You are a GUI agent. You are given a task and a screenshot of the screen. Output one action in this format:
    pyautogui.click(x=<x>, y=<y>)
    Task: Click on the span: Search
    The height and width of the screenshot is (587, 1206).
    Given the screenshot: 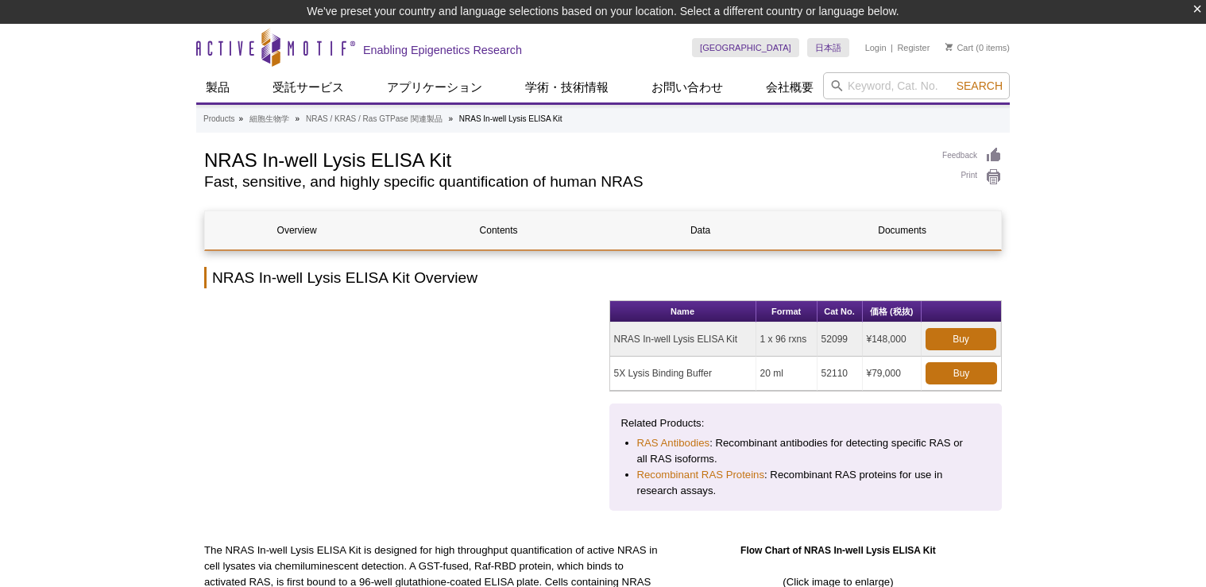 What is the action you would take?
    pyautogui.click(x=980, y=86)
    